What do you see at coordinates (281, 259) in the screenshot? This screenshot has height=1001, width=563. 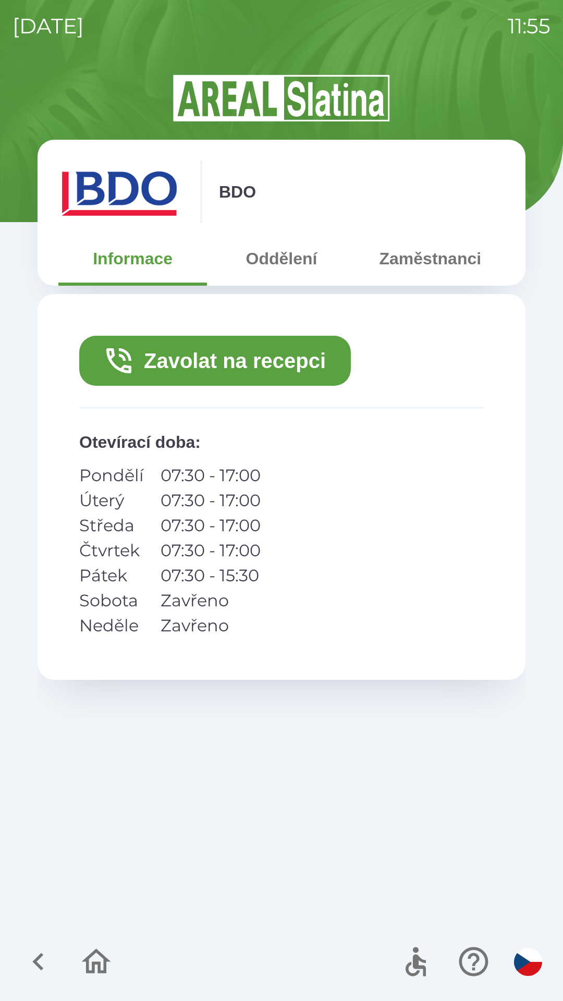 I see `button: Oddělení` at bounding box center [281, 259].